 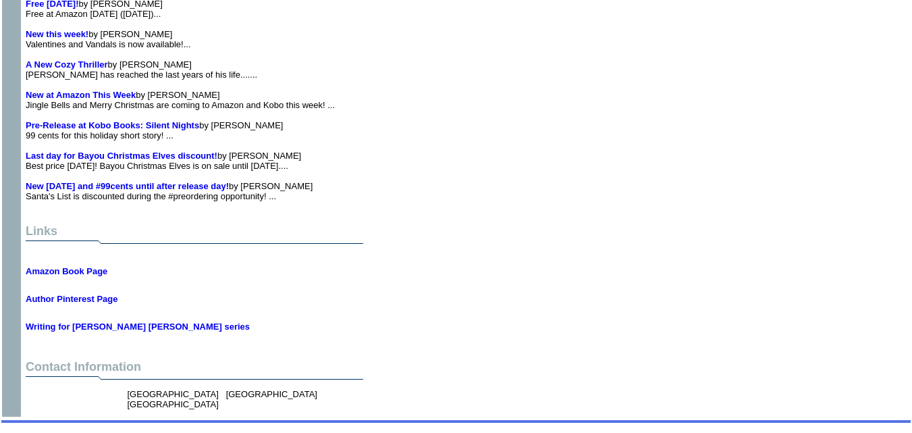 What do you see at coordinates (57, 34) in the screenshot?
I see `a: New this week!` at bounding box center [57, 34].